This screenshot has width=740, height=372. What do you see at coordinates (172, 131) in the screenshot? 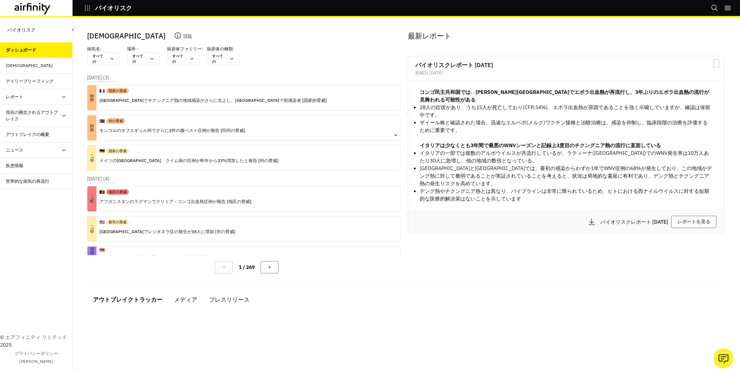
I see `p: モンゴルのホフスギョル州でさらに2件の腺ペスト症例が報告 [同州の脅威]` at bounding box center [172, 131].